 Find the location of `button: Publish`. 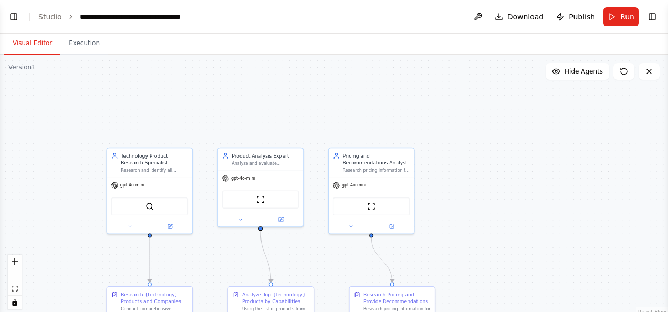

button: Publish is located at coordinates (576, 17).